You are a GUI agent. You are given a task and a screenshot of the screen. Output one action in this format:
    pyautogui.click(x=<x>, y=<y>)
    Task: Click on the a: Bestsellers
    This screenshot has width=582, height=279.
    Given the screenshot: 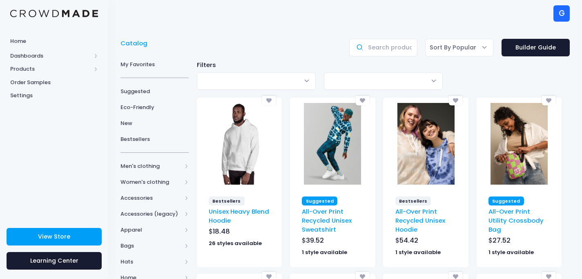 What is the action you would take?
    pyautogui.click(x=154, y=139)
    